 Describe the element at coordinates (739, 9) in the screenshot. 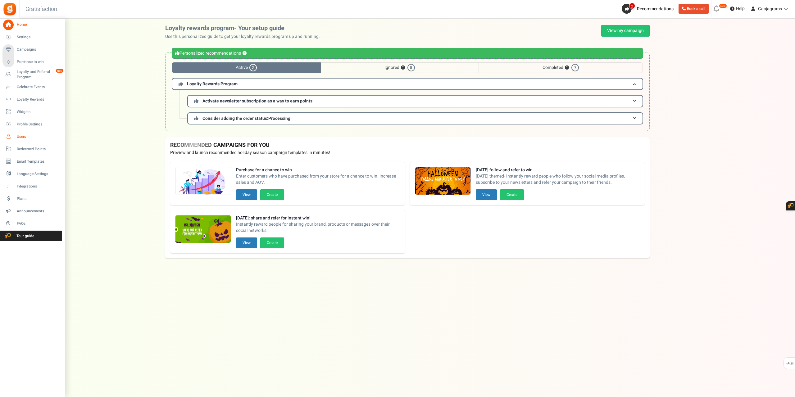

I see `span: Help` at that location.